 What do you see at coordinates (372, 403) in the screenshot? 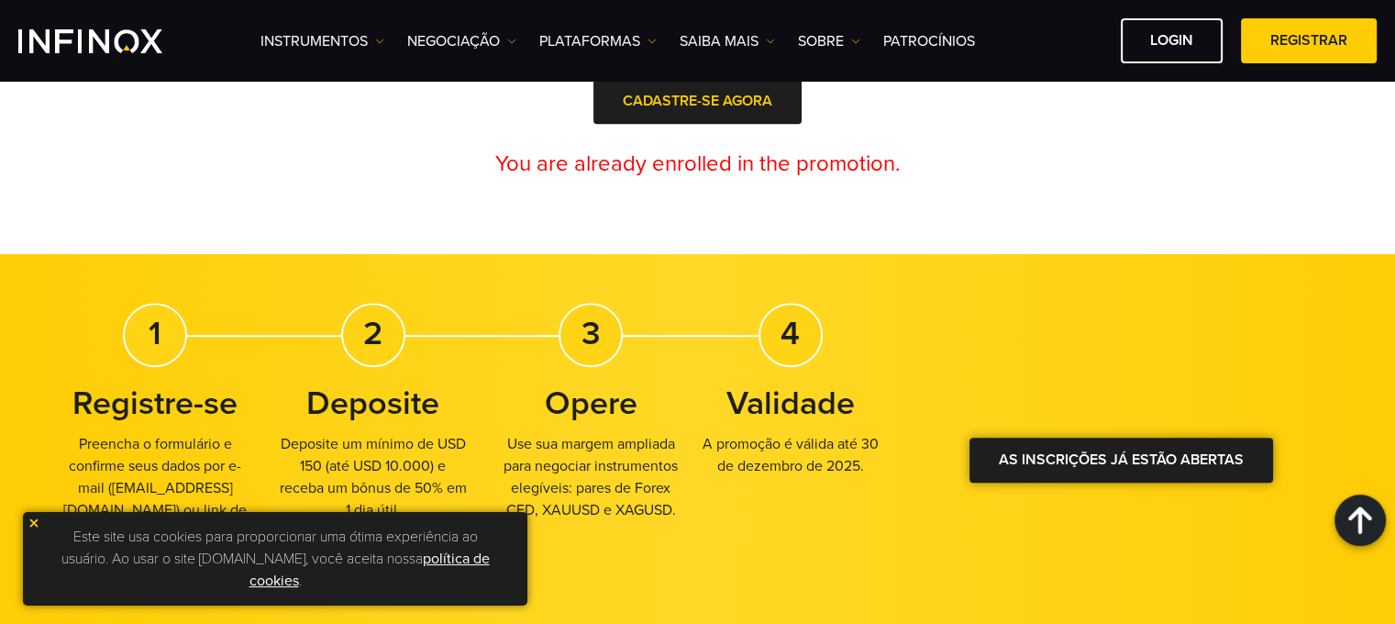
I see `strong: Deposite` at bounding box center [372, 403].